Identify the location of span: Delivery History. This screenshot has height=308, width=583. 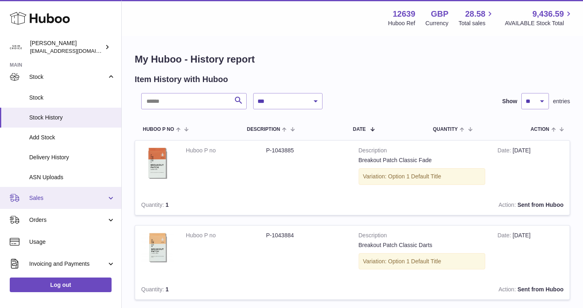
(72, 157).